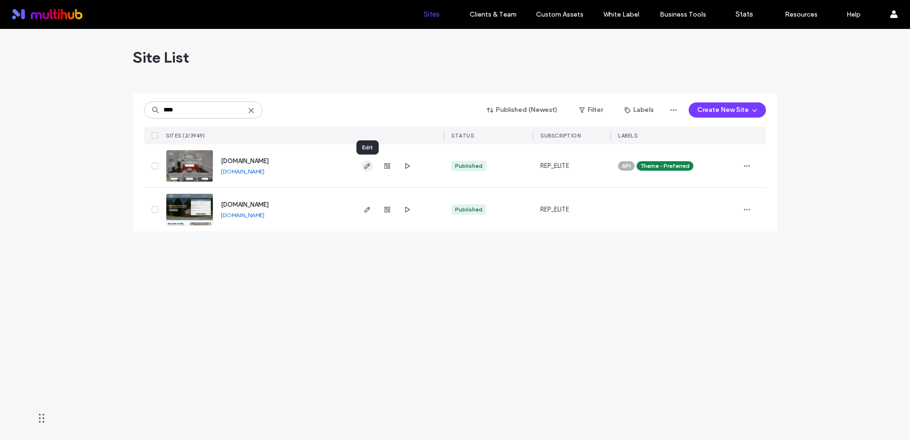 The image size is (910, 440). What do you see at coordinates (463, 136) in the screenshot?
I see `span: STATUS` at bounding box center [463, 136].